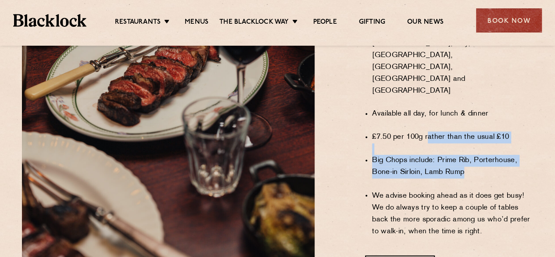 The image size is (555, 257). Describe the element at coordinates (50, 20) in the screenshot. I see `img: BL_Textured_Logo-footer-cropped.svg` at that location.